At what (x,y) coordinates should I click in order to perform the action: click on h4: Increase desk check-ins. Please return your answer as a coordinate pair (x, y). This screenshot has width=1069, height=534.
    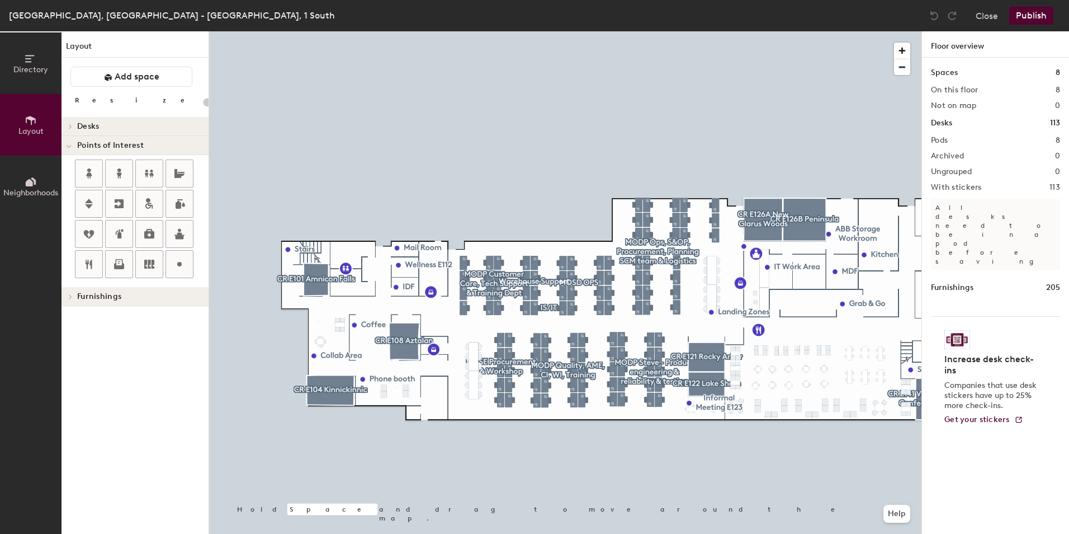
    Looking at the image, I should click on (992, 365).